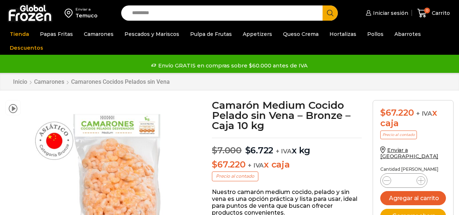 The width and height of the screenshot is (459, 215). What do you see at coordinates (375, 34) in the screenshot?
I see `a: Pollos` at bounding box center [375, 34].